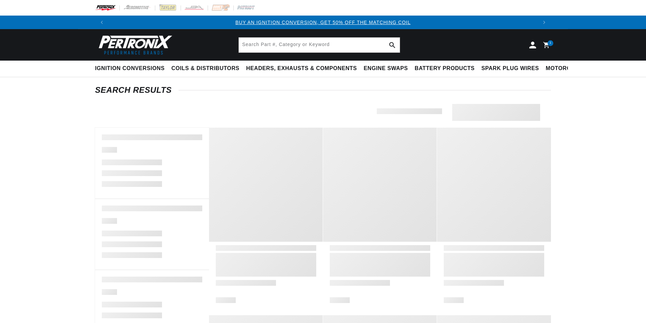 The height and width of the screenshot is (323, 646). What do you see at coordinates (323, 22) in the screenshot?
I see `a: BUY AN IGNITION CONVERSION, GET 50% OFF THE MATCHING COIL` at bounding box center [323, 22].